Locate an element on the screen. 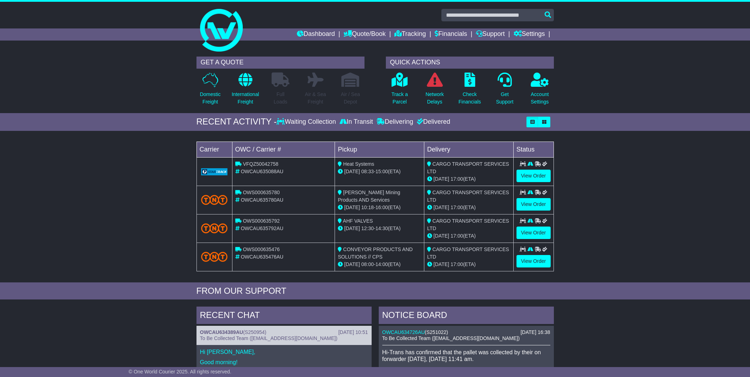 This screenshot has height=377, width=750. a: Track aParcel is located at coordinates (400, 91).